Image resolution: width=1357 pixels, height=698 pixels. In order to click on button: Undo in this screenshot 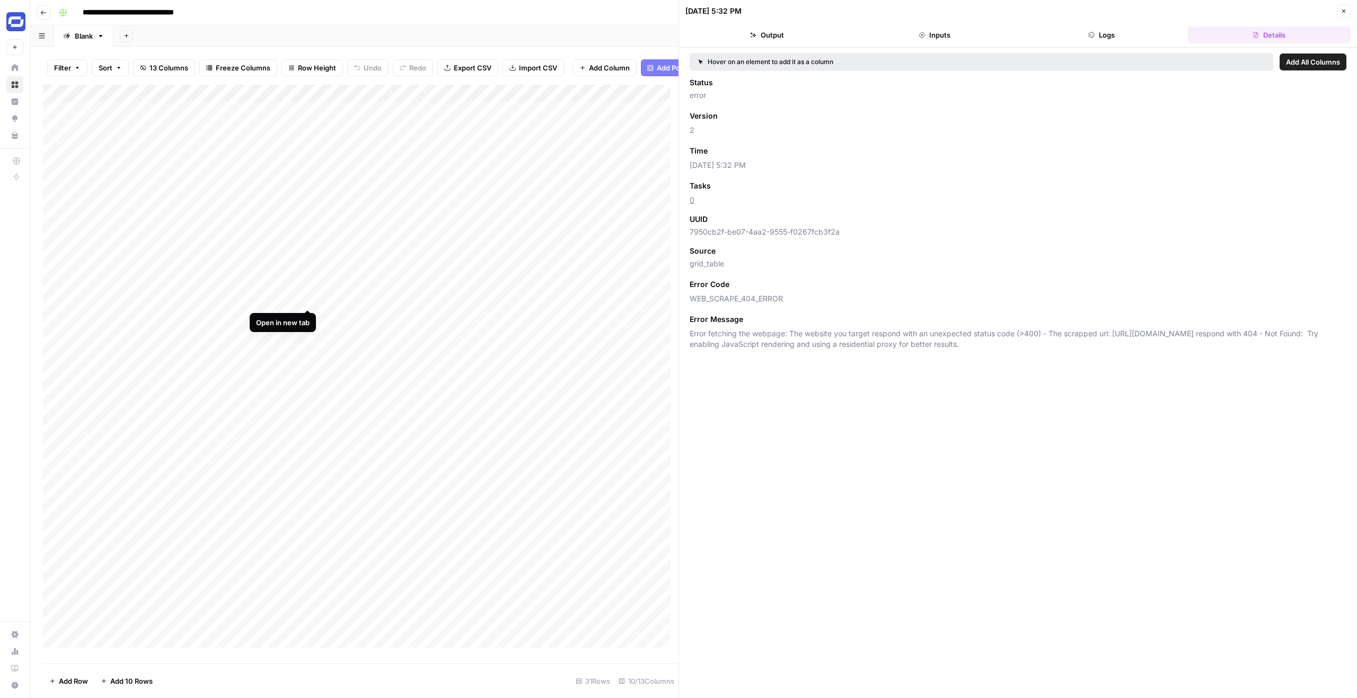, I will do `click(368, 68)`.